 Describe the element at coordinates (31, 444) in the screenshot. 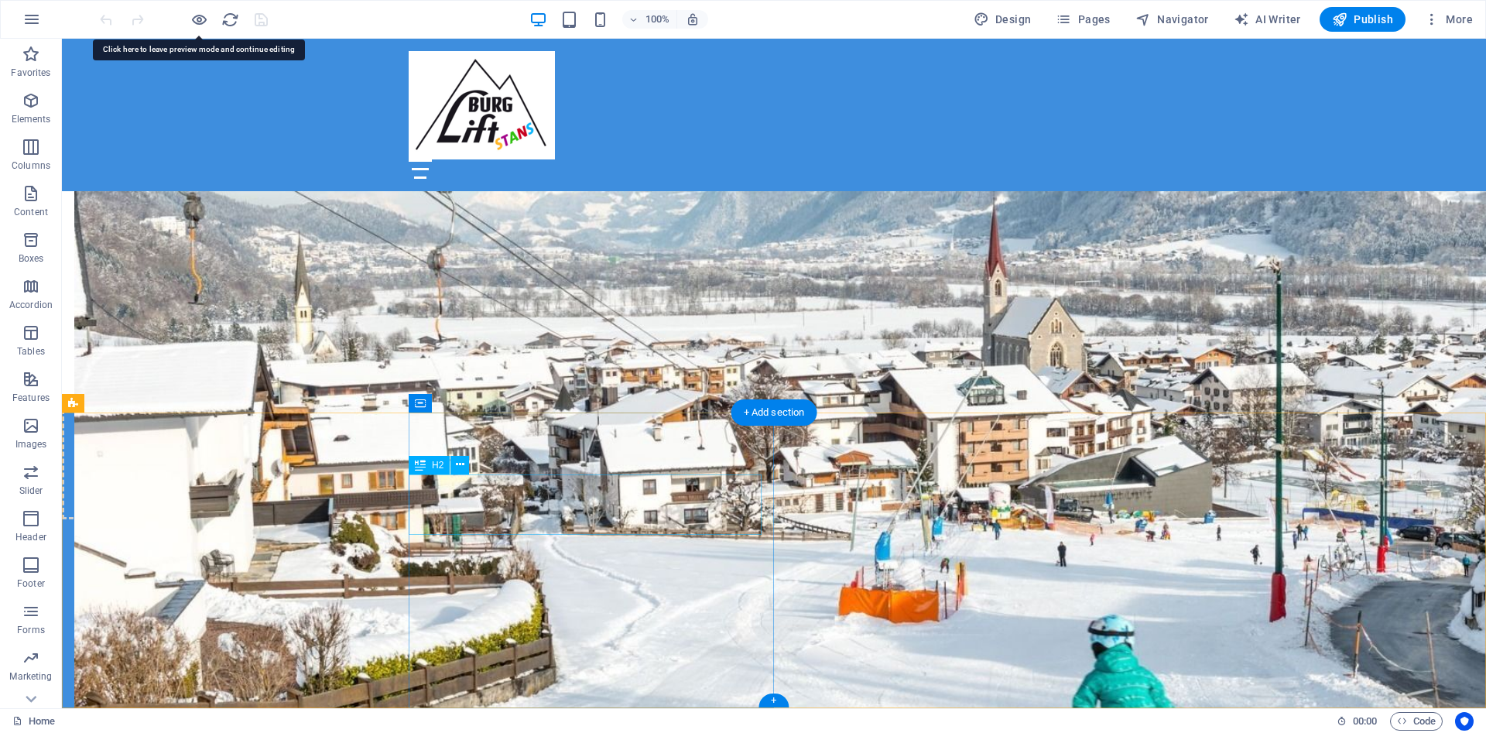

I see `p: Images` at that location.